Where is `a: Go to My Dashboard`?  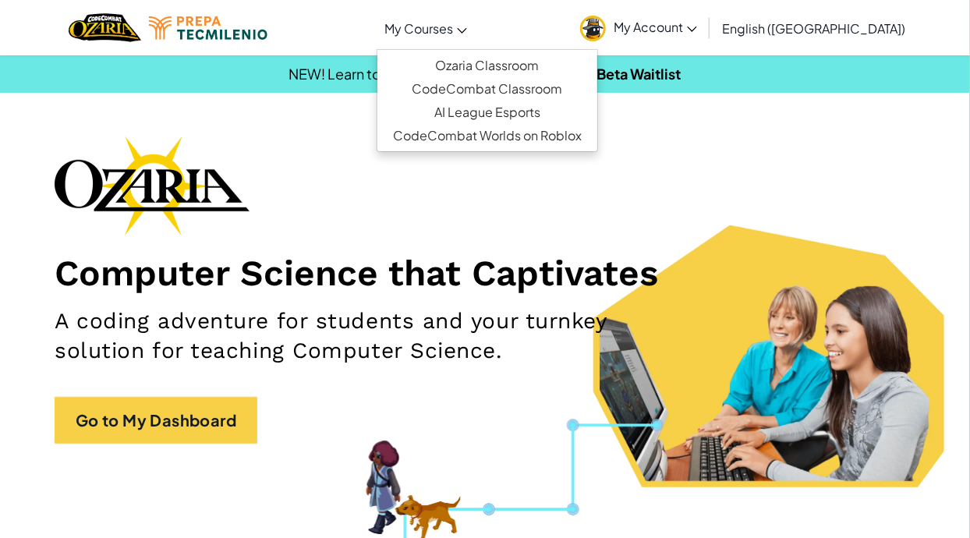 a: Go to My Dashboard is located at coordinates (156, 420).